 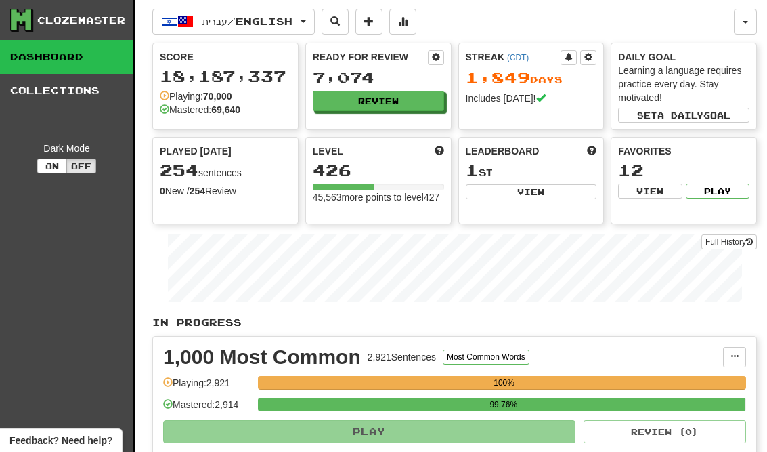 What do you see at coordinates (684, 115) in the screenshot?
I see `button: Seta dailygoal` at bounding box center [684, 115].